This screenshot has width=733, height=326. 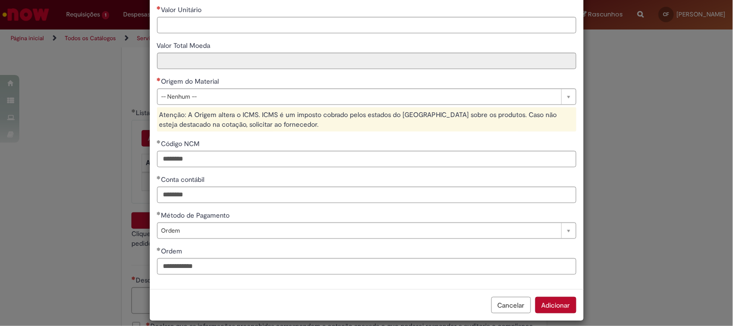 I want to click on span: -- Nenhum --, so click(x=359, y=97).